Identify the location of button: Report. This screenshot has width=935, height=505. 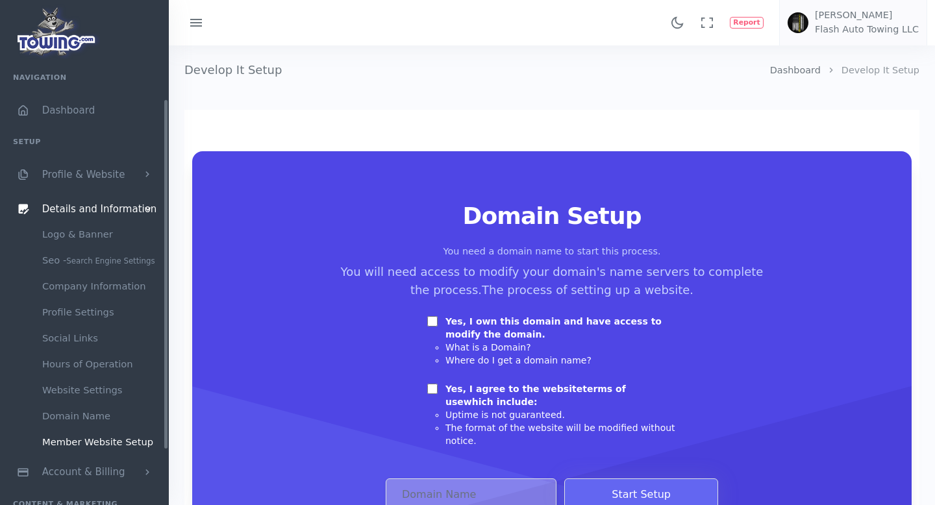
(746, 23).